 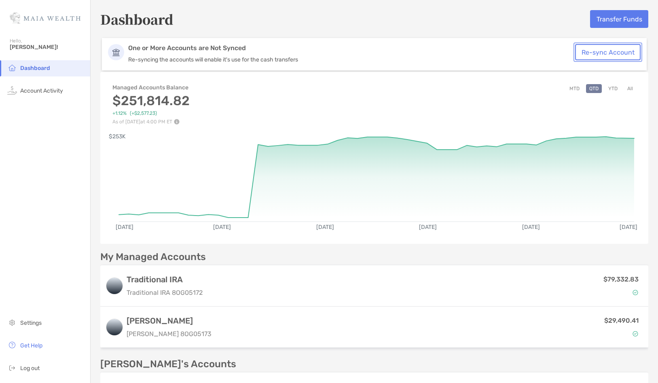 I want to click on button: All, so click(x=630, y=89).